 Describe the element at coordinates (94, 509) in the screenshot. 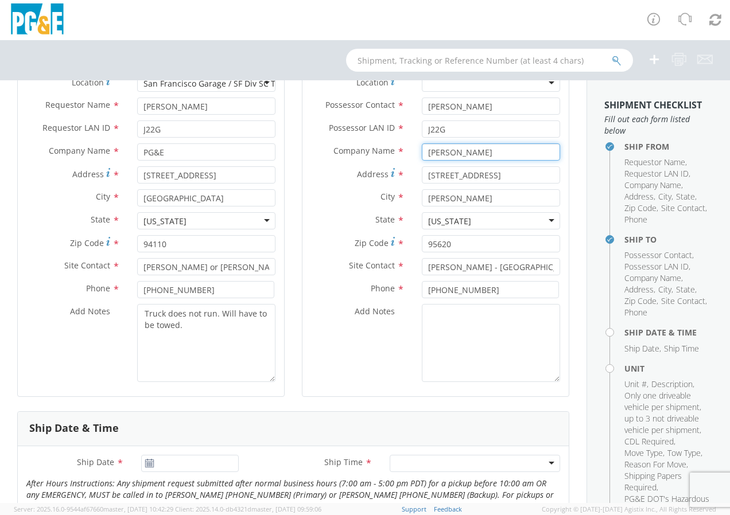

I see `span: Server: 2025.16.0-9544af67660` at that location.